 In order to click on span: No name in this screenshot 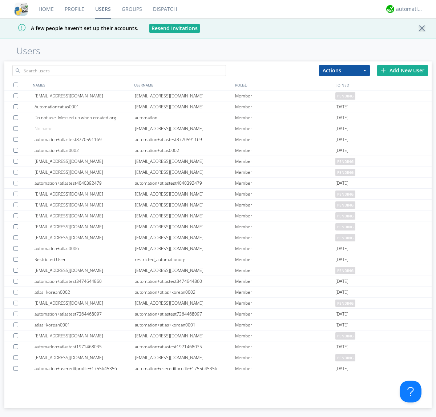, I will do `click(44, 128)`.